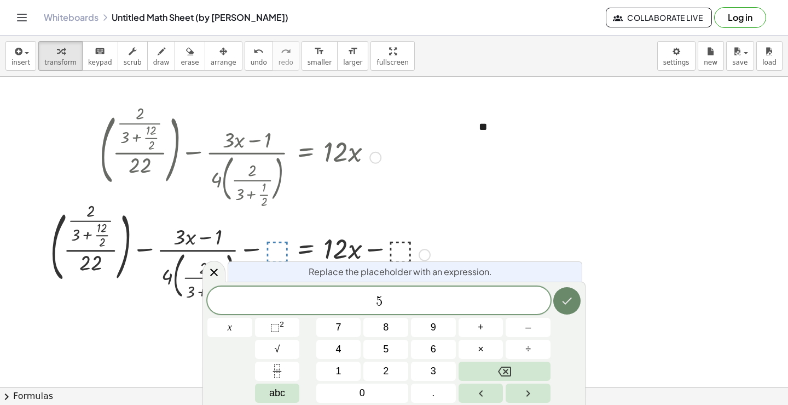  What do you see at coordinates (481, 349) in the screenshot?
I see `button: Times` at bounding box center [481, 349].